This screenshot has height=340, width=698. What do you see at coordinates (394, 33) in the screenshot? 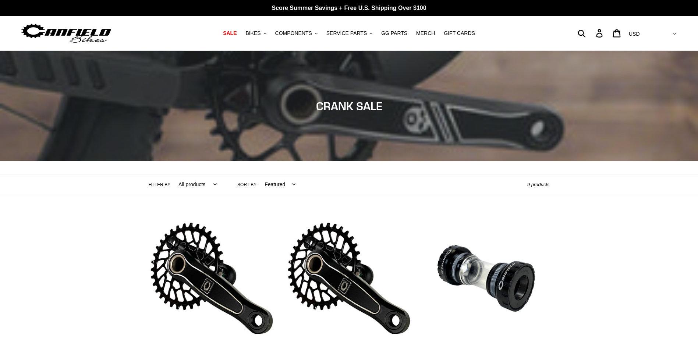
I see `a: GG PARTS` at bounding box center [394, 33].